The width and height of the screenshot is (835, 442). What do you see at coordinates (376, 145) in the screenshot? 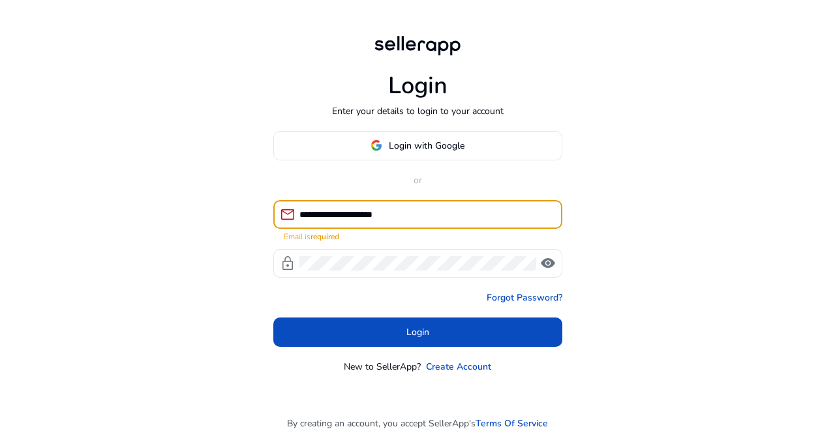
I see `img: google-logo.svg` at bounding box center [376, 145].